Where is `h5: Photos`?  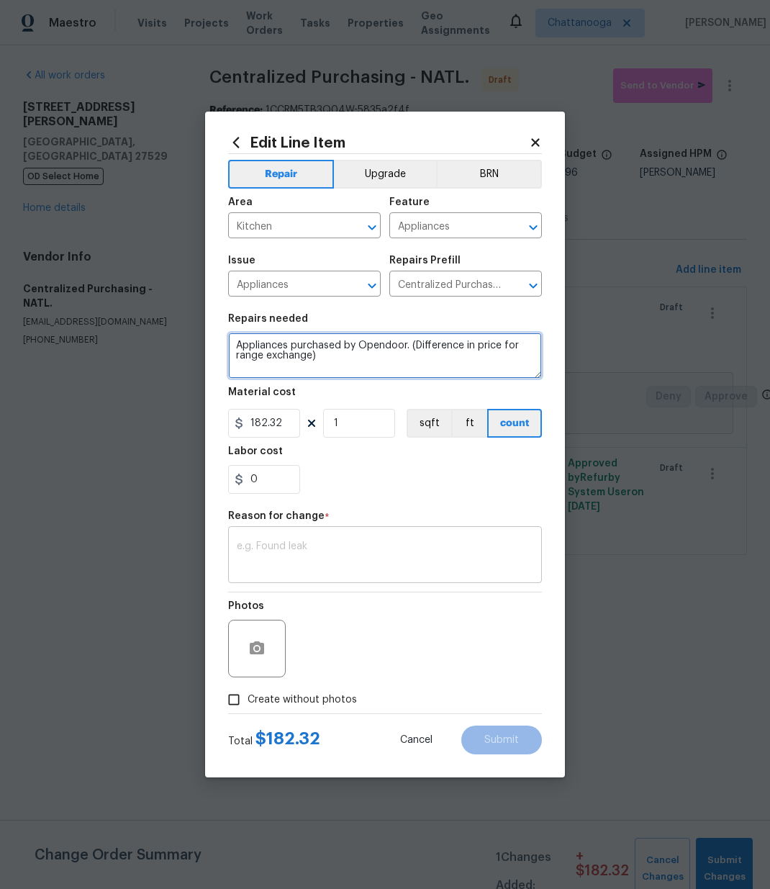 h5: Photos is located at coordinates (246, 606).